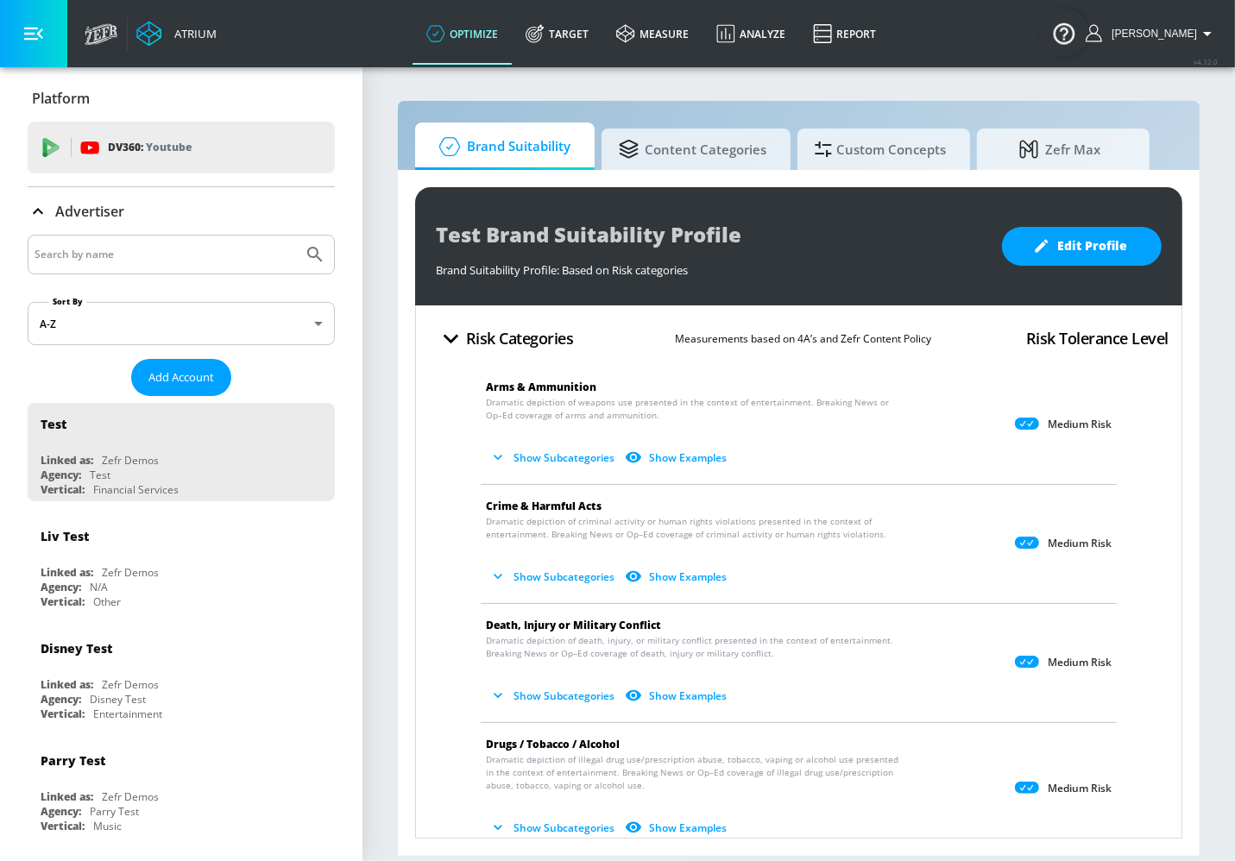  Describe the element at coordinates (751, 34) in the screenshot. I see `a: Analyze` at that location.